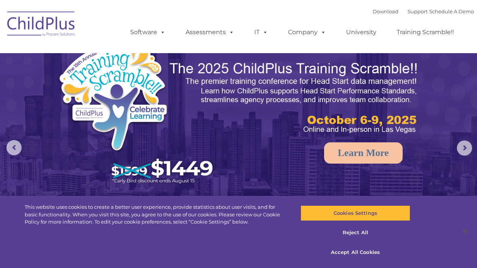  I want to click on a: Training Scramble!!, so click(425, 32).